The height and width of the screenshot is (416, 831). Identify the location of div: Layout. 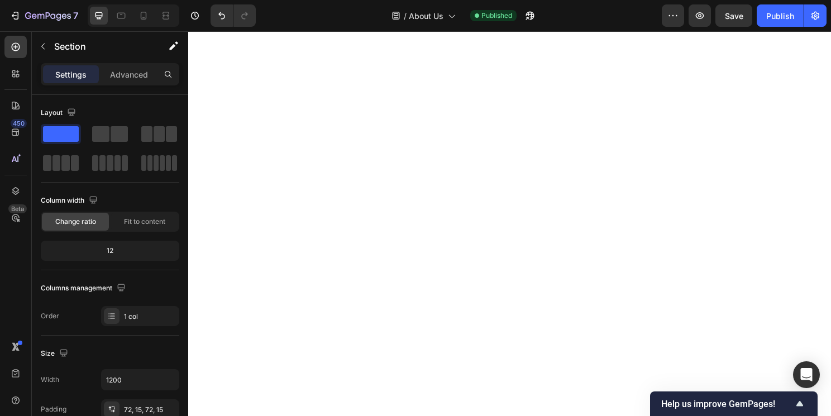
(59, 113).